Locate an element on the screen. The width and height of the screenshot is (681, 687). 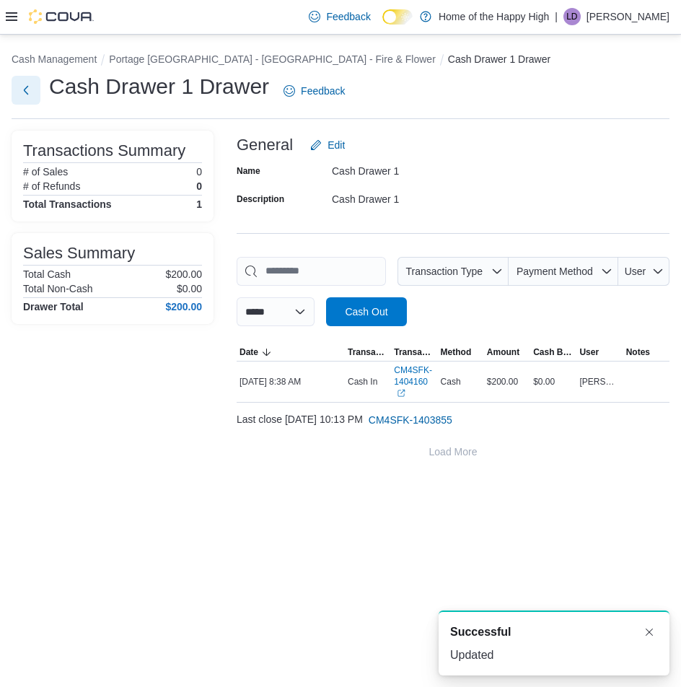
p: Cash In is located at coordinates (362, 382).